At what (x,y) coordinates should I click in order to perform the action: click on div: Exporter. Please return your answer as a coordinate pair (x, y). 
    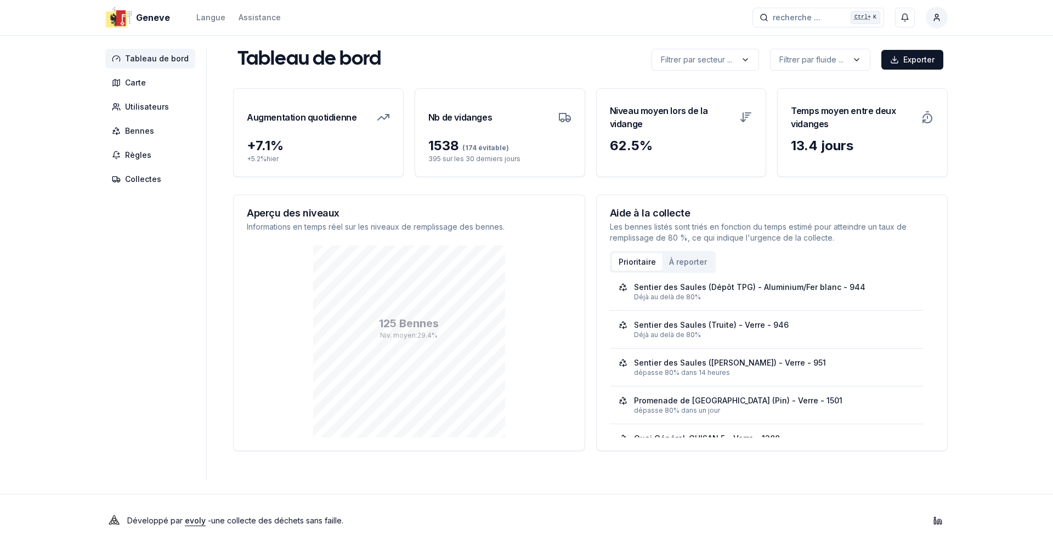
    Looking at the image, I should click on (912, 60).